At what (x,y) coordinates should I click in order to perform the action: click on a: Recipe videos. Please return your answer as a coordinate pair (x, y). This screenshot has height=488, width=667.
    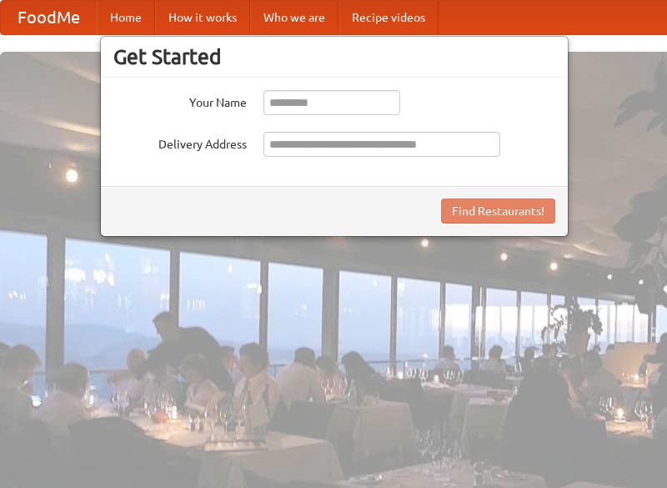
    Looking at the image, I should click on (388, 18).